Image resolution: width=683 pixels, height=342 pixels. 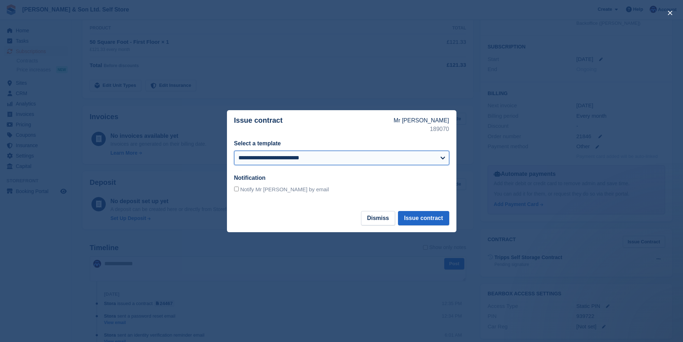 I want to click on button: Dismiss, so click(x=378, y=218).